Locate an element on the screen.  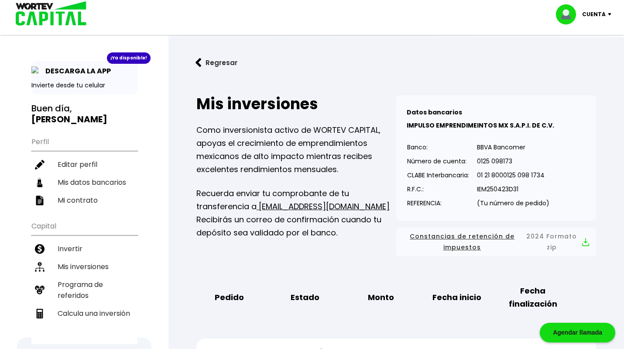
a: Mis inversiones is located at coordinates (84, 266).